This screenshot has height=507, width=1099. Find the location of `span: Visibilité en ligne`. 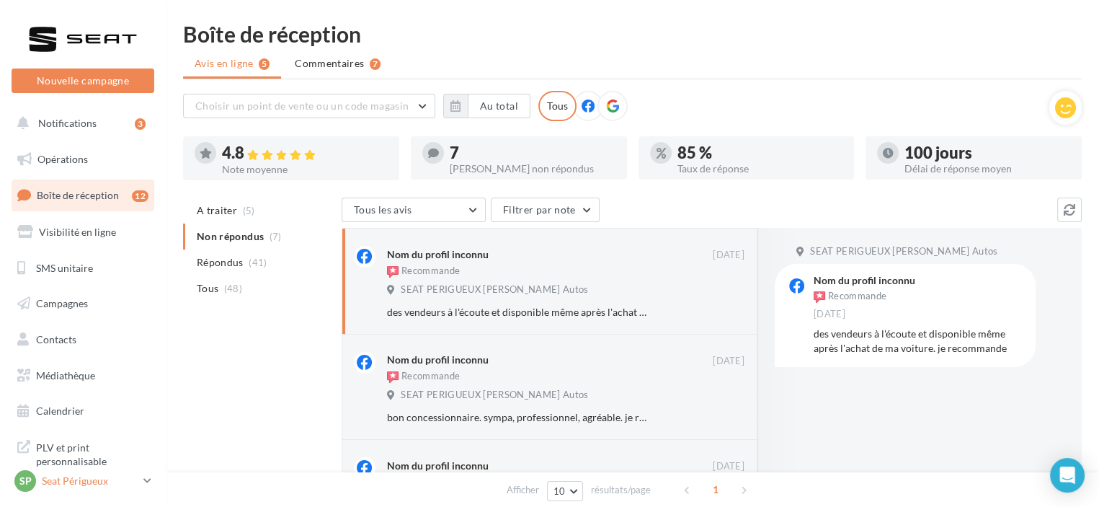

span: Visibilité en ligne is located at coordinates (77, 231).